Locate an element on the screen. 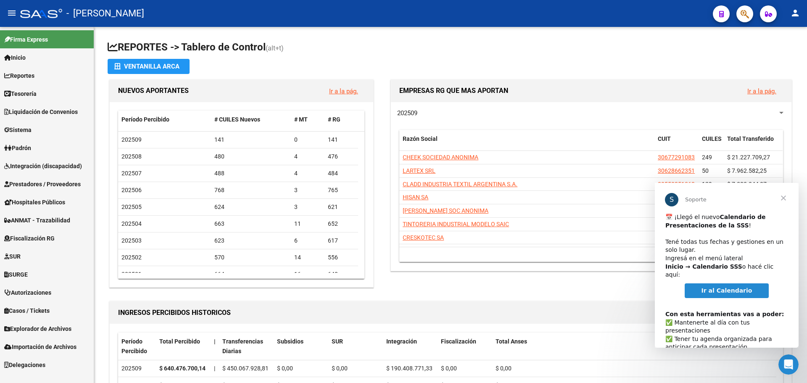 The width and height of the screenshot is (807, 383). span: CHEEK SOCIEDAD ANONIMA is located at coordinates (441, 157).